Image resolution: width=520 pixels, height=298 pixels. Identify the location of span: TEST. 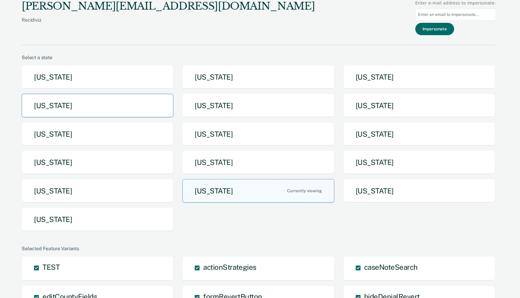
(51, 267).